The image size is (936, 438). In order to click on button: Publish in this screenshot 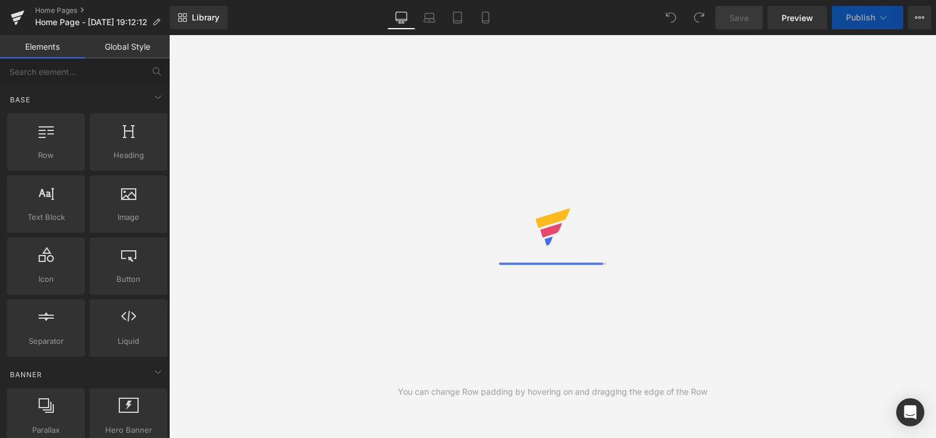, I will do `click(868, 18)`.